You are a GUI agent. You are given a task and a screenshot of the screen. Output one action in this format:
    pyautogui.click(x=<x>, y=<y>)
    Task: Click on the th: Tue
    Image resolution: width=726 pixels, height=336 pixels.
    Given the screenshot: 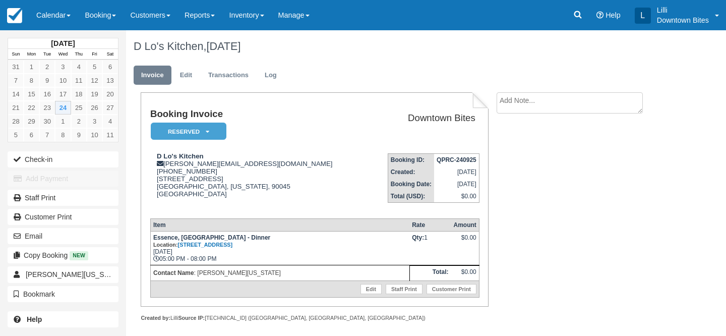 What is the action you would take?
    pyautogui.click(x=47, y=54)
    